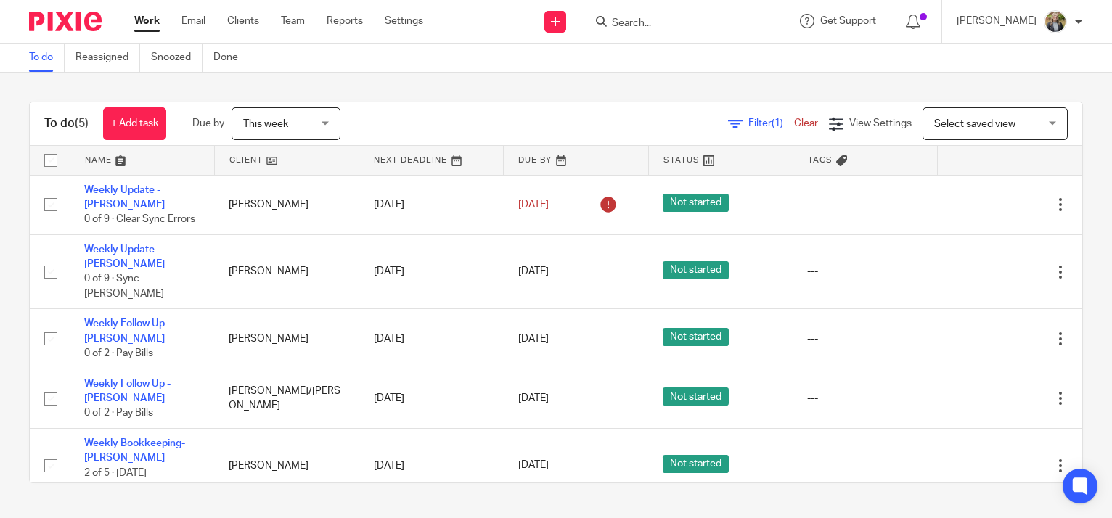 This screenshot has height=518, width=1112. Describe the element at coordinates (66, 123) in the screenshot. I see `h1: To do` at that location.